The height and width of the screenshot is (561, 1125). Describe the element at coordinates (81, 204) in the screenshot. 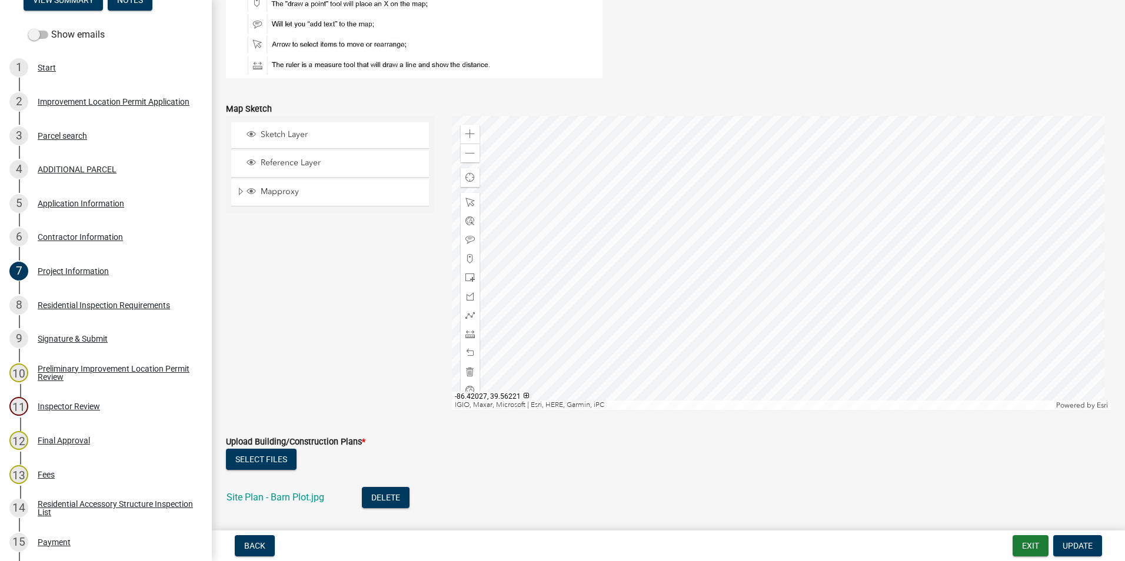

I see `div: Application Information` at that location.